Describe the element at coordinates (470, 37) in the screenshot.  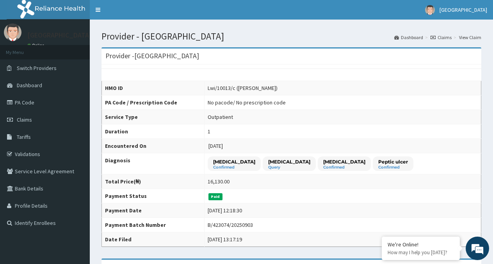
I see `a: View Claim` at that location.